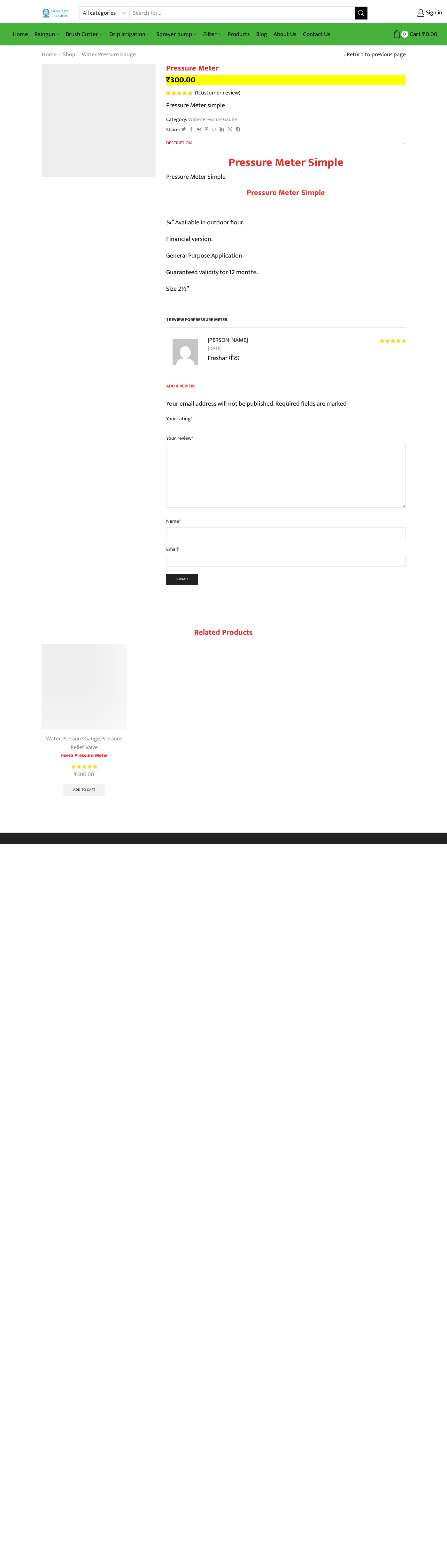 The height and width of the screenshot is (1551, 447). Describe the element at coordinates (376, 55) in the screenshot. I see `a: Return to previous page` at that location.